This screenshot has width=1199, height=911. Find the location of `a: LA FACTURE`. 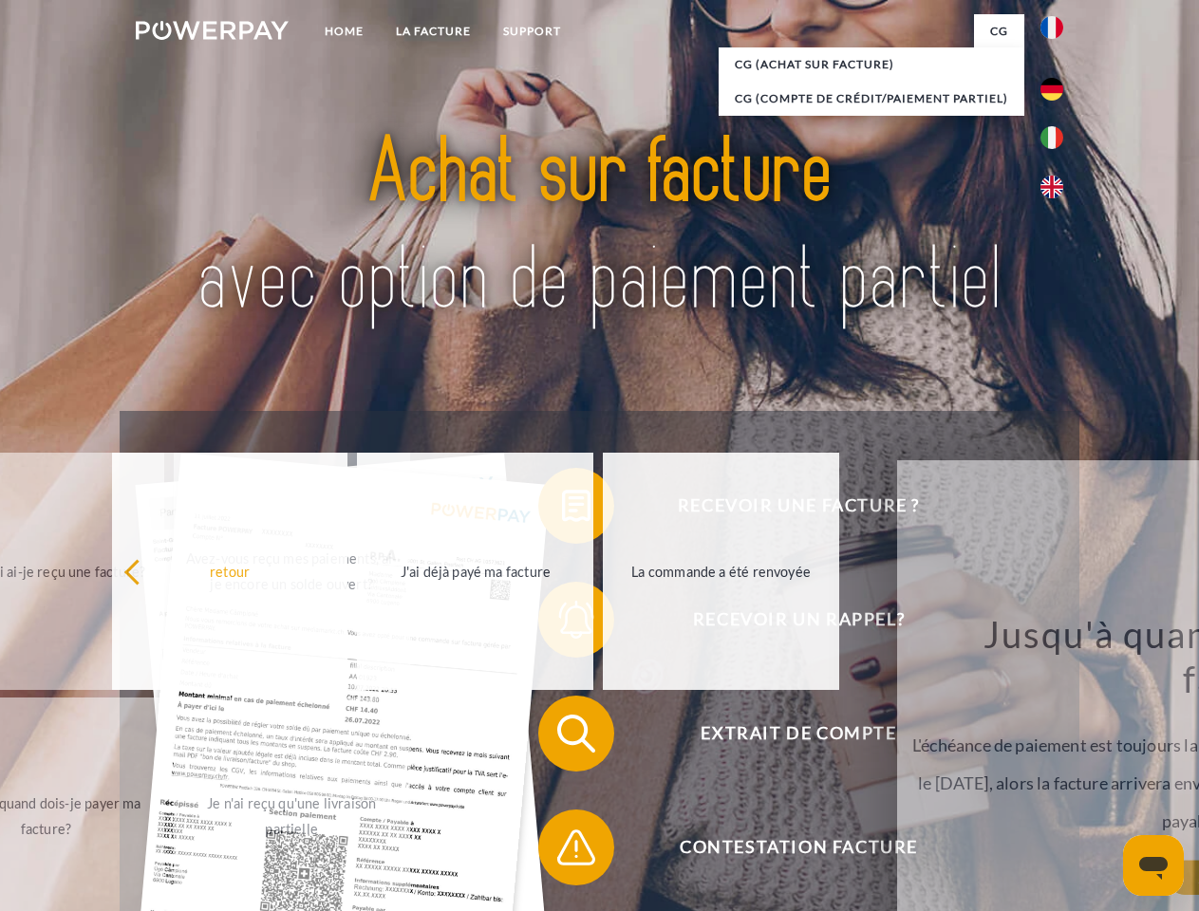

a: LA FACTURE is located at coordinates (433, 31).